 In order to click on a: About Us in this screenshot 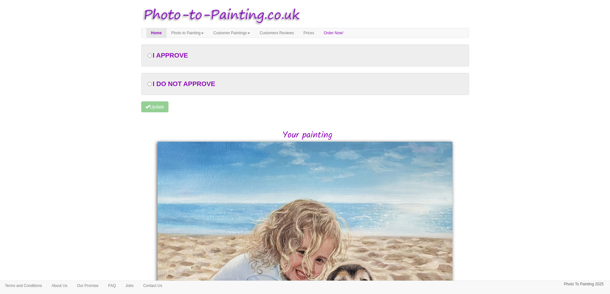, I will do `click(59, 286)`.